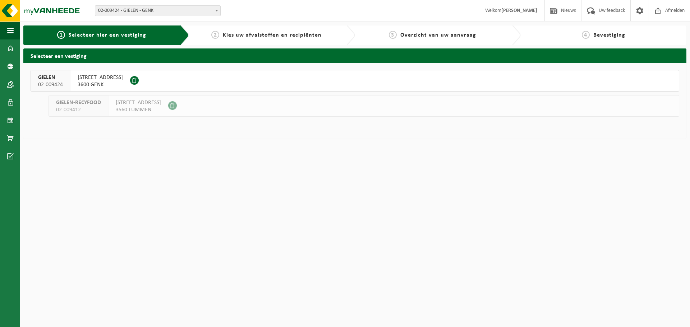 The width and height of the screenshot is (690, 327). What do you see at coordinates (78, 103) in the screenshot?
I see `span: GIELEN-RECYFOOD` at bounding box center [78, 103].